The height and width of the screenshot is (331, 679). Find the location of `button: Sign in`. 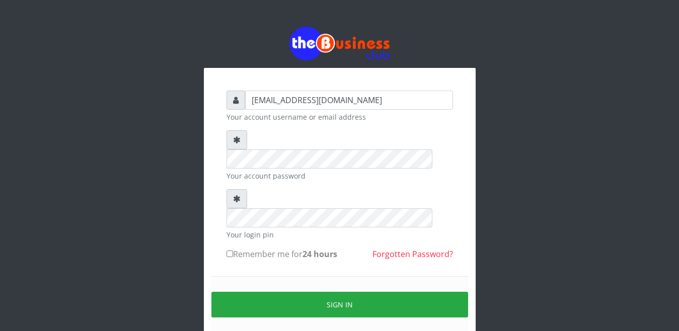

button: Sign in is located at coordinates (340, 304).